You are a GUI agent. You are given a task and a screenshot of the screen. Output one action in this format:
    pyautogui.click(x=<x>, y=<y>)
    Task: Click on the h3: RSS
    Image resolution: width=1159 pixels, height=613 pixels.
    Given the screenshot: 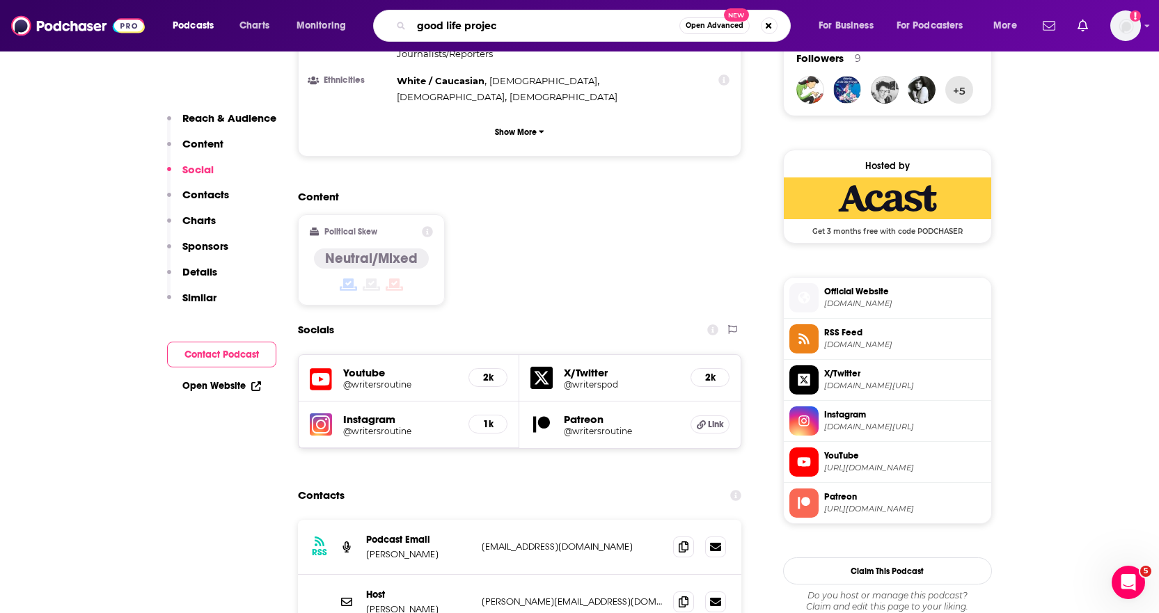 What is the action you would take?
    pyautogui.click(x=319, y=553)
    